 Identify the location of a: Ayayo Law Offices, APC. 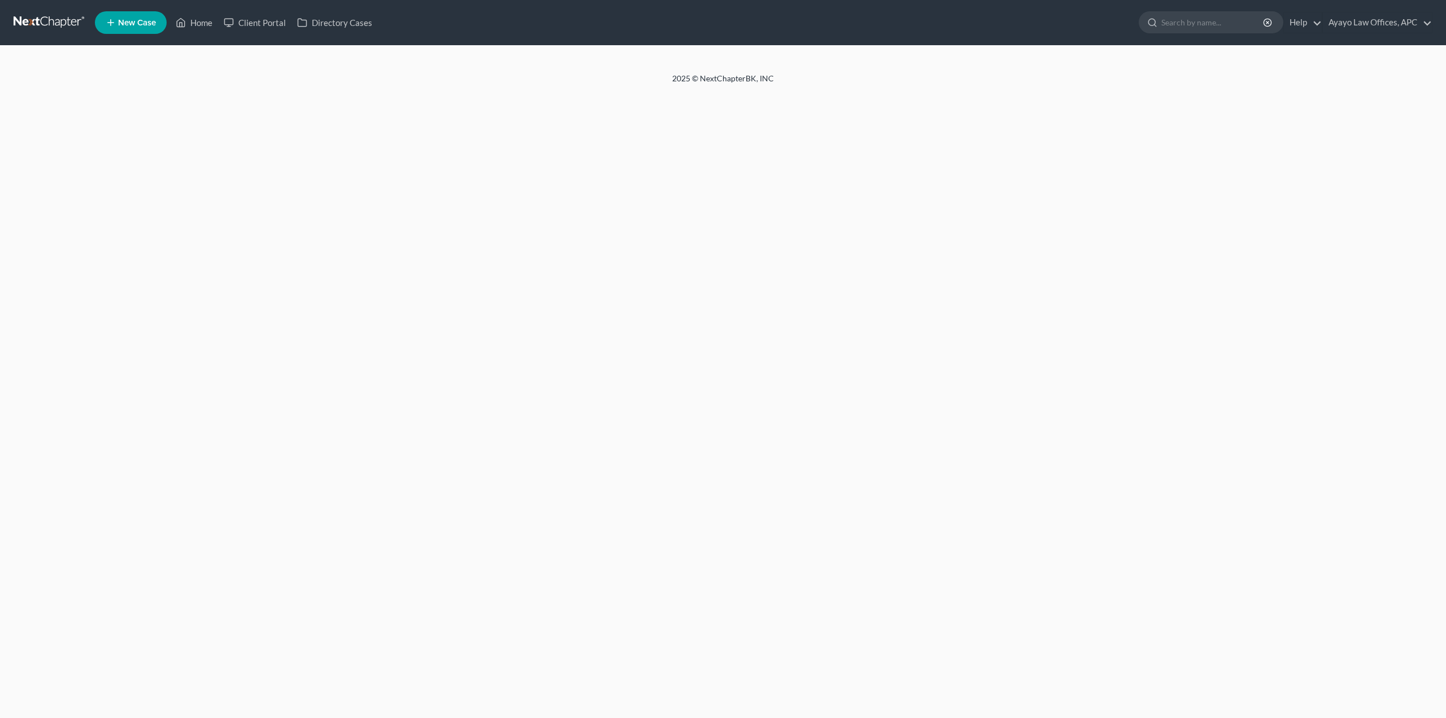
(1377, 23).